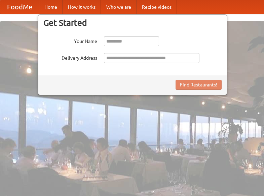 This screenshot has width=264, height=196. What do you see at coordinates (70, 57) in the screenshot?
I see `label: Delivery Address` at bounding box center [70, 57].